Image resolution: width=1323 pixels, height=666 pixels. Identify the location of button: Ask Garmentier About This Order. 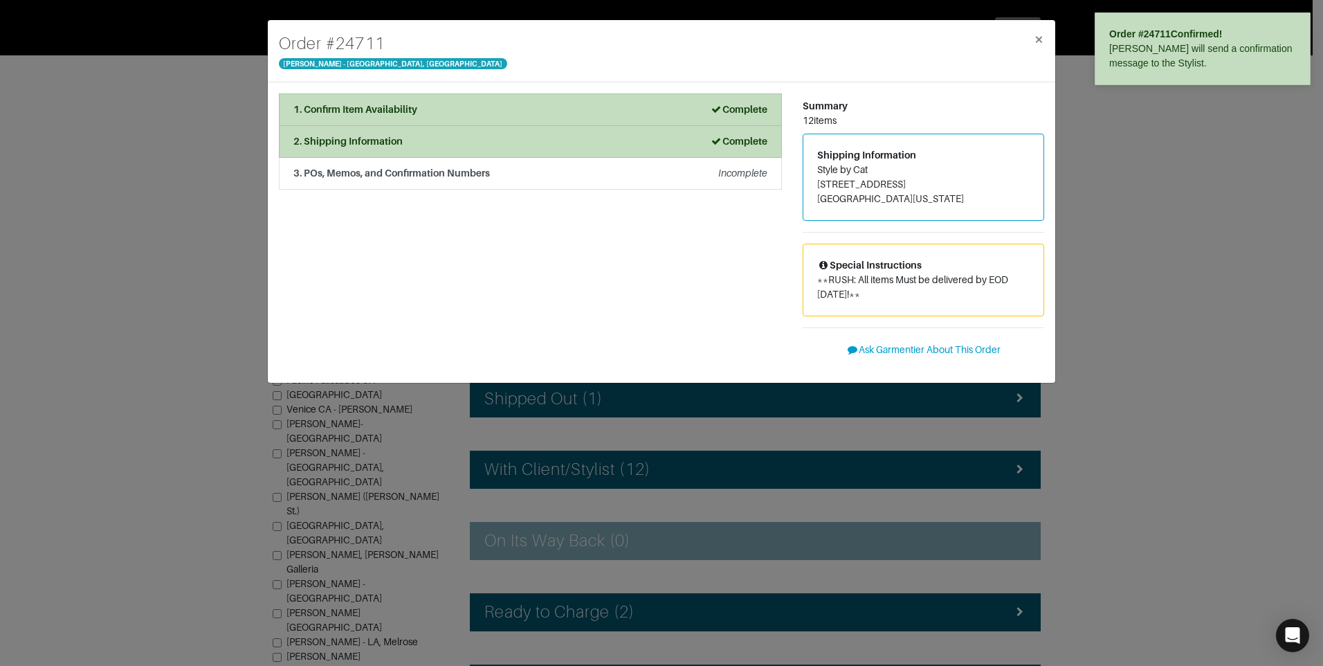
(923, 349).